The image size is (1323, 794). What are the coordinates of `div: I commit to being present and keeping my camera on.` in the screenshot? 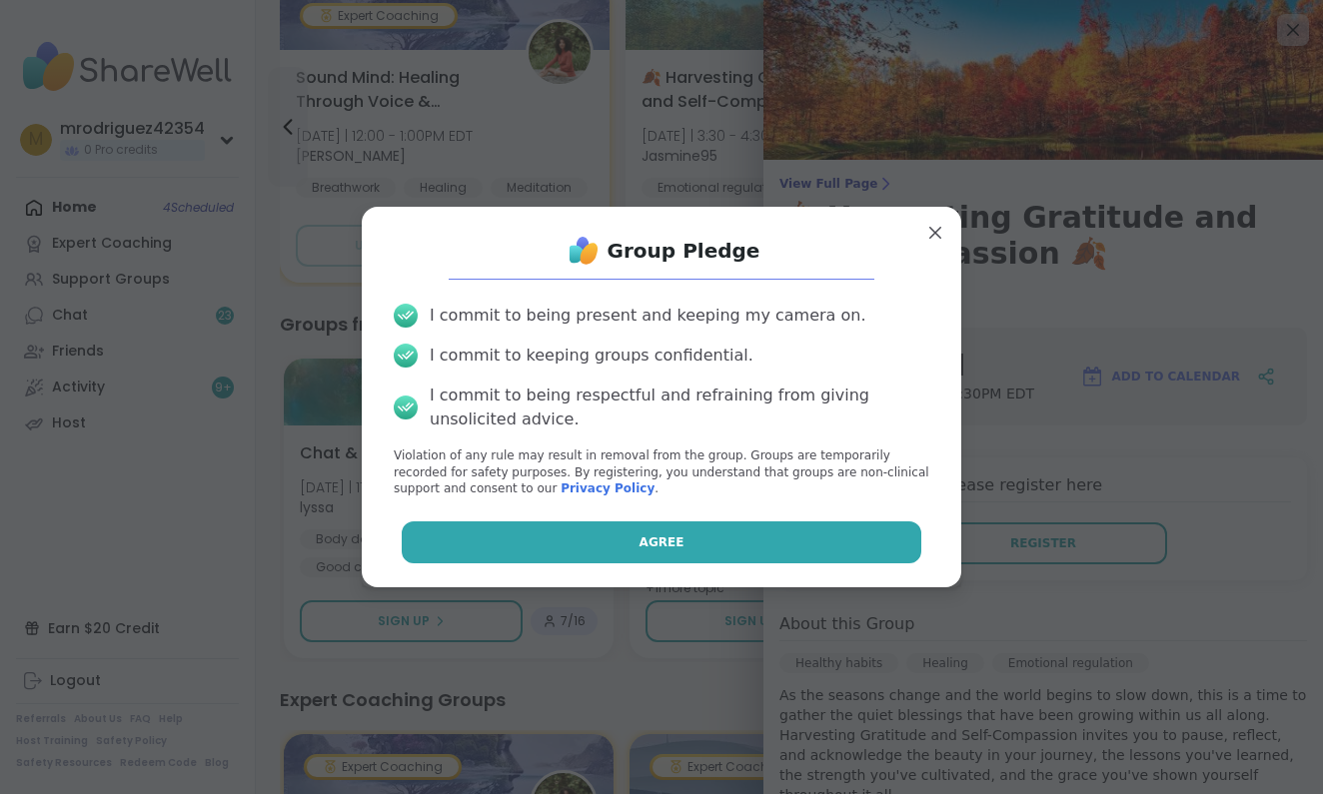 It's located at (647, 316).